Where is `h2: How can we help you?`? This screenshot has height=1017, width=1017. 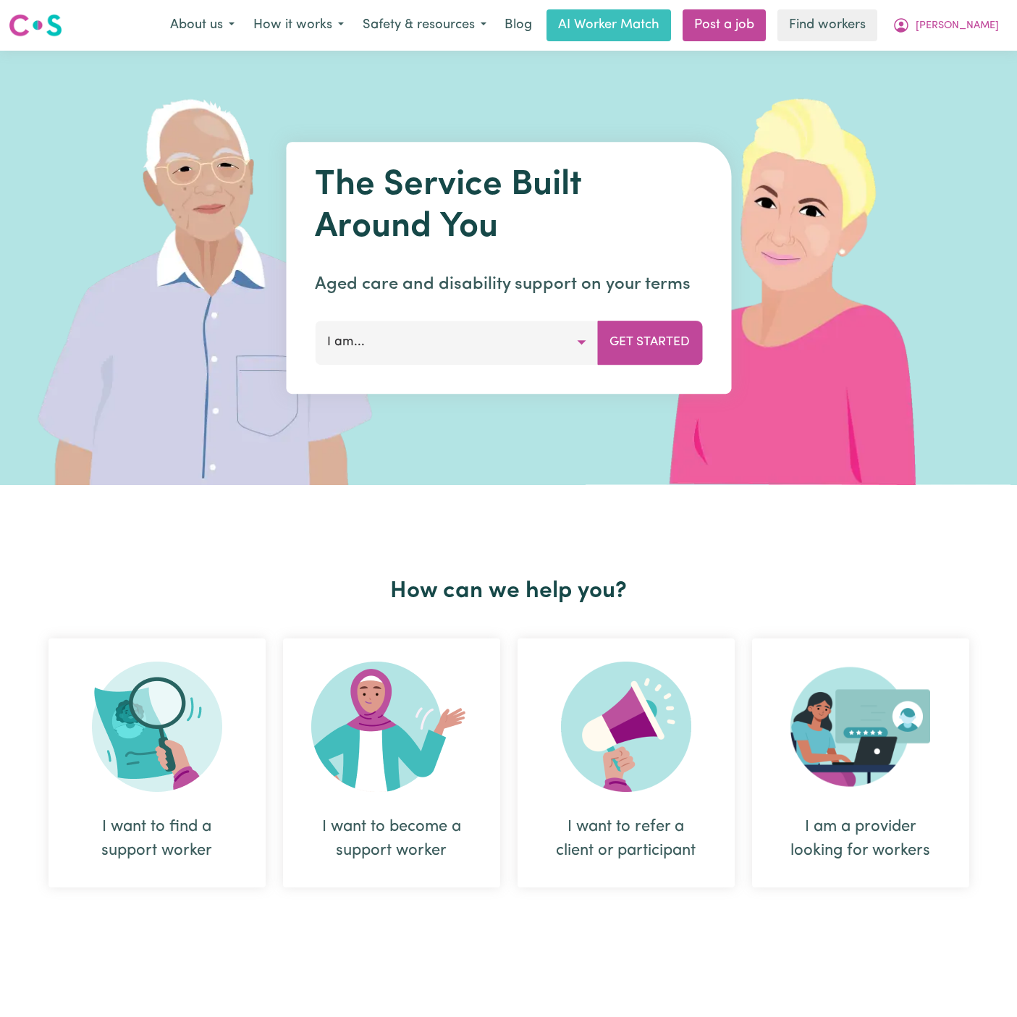
h2: How can we help you? is located at coordinates (509, 591).